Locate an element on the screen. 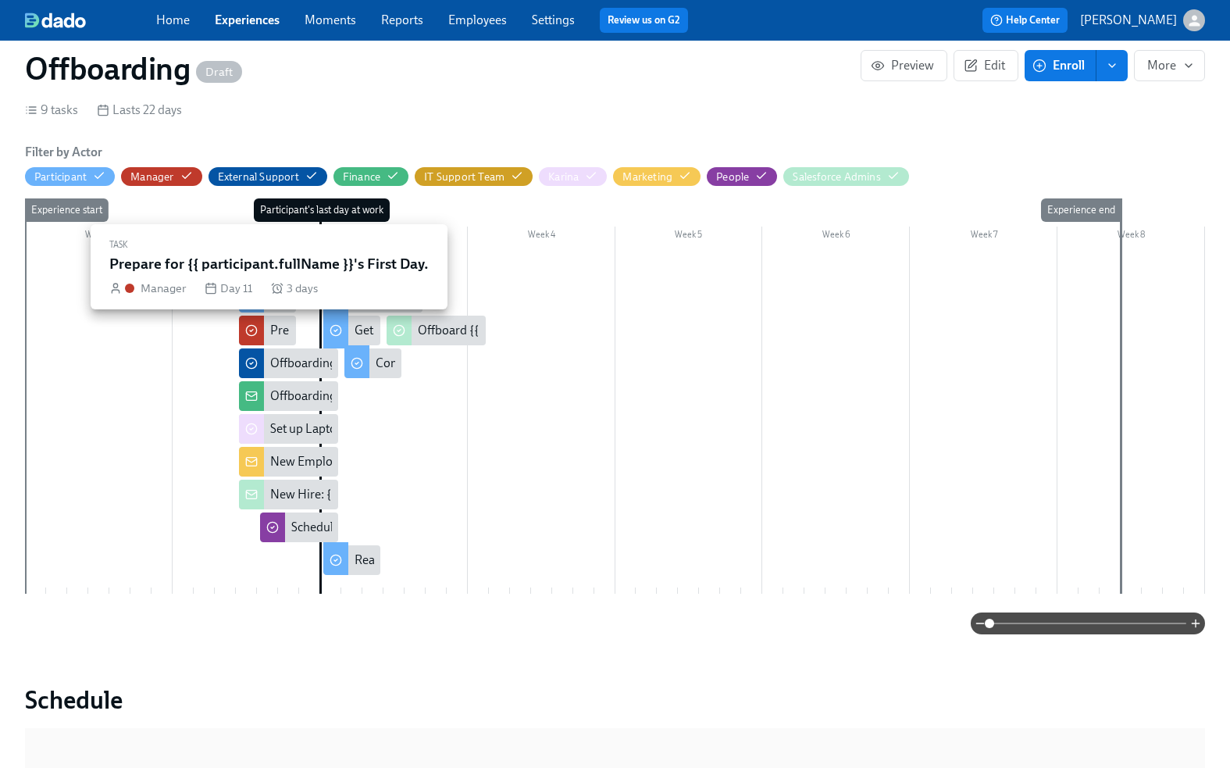 This screenshot has width=1230, height=768. button: Enroll is located at coordinates (1061, 66).